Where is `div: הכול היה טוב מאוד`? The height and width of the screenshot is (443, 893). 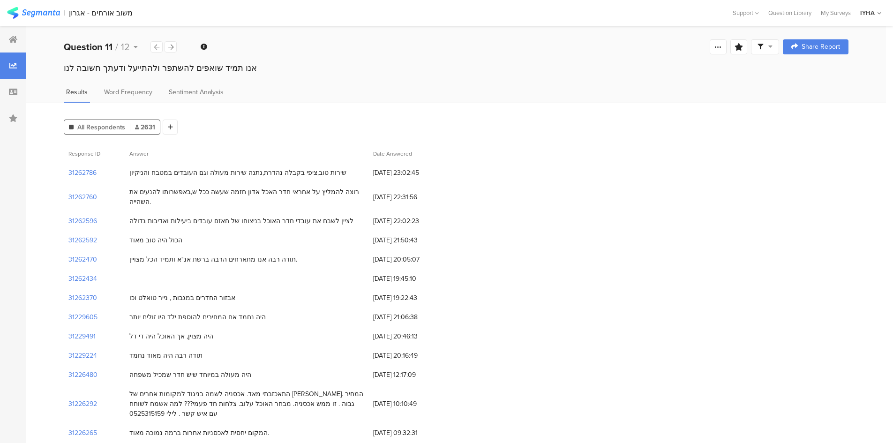
div: הכול היה טוב מאוד is located at coordinates (156, 240).